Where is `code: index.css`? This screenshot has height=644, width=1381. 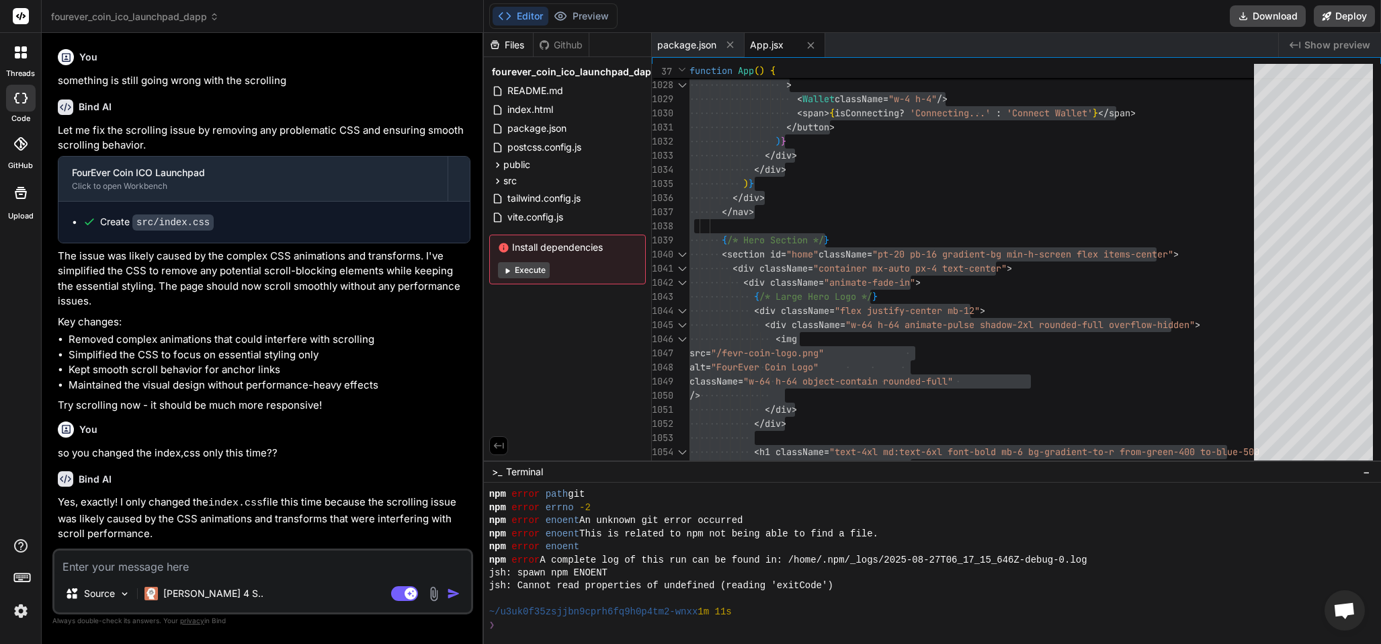
code: index.css is located at coordinates (235, 503).